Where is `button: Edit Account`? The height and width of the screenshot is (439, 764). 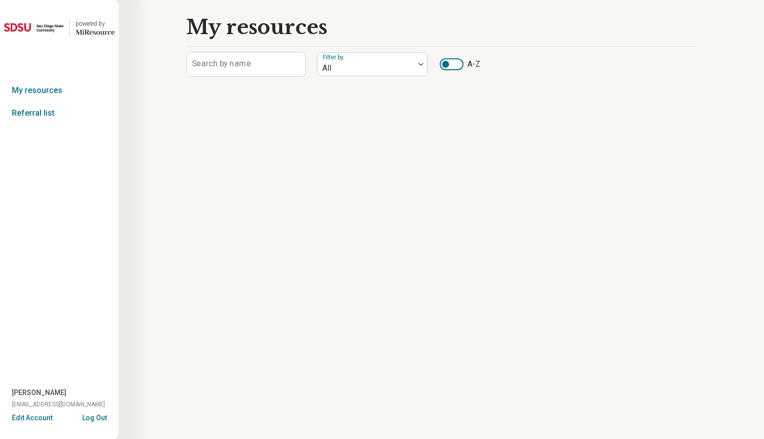
button: Edit Account is located at coordinates (32, 418).